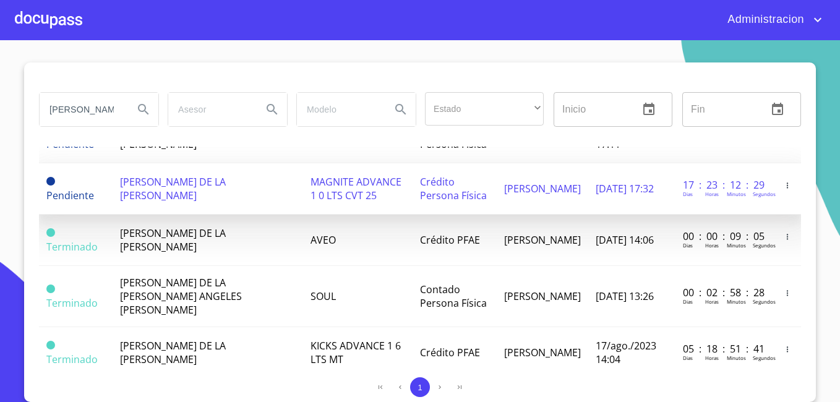 The image size is (840, 402). Describe the element at coordinates (355, 352) in the screenshot. I see `span: KICKS ADVANCE 1 6 LTS MT` at that location.